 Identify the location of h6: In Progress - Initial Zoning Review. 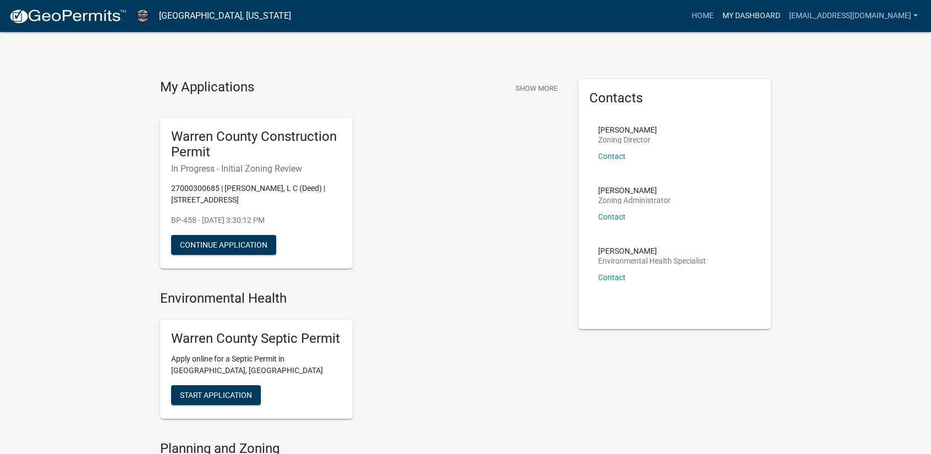
(257, 168).